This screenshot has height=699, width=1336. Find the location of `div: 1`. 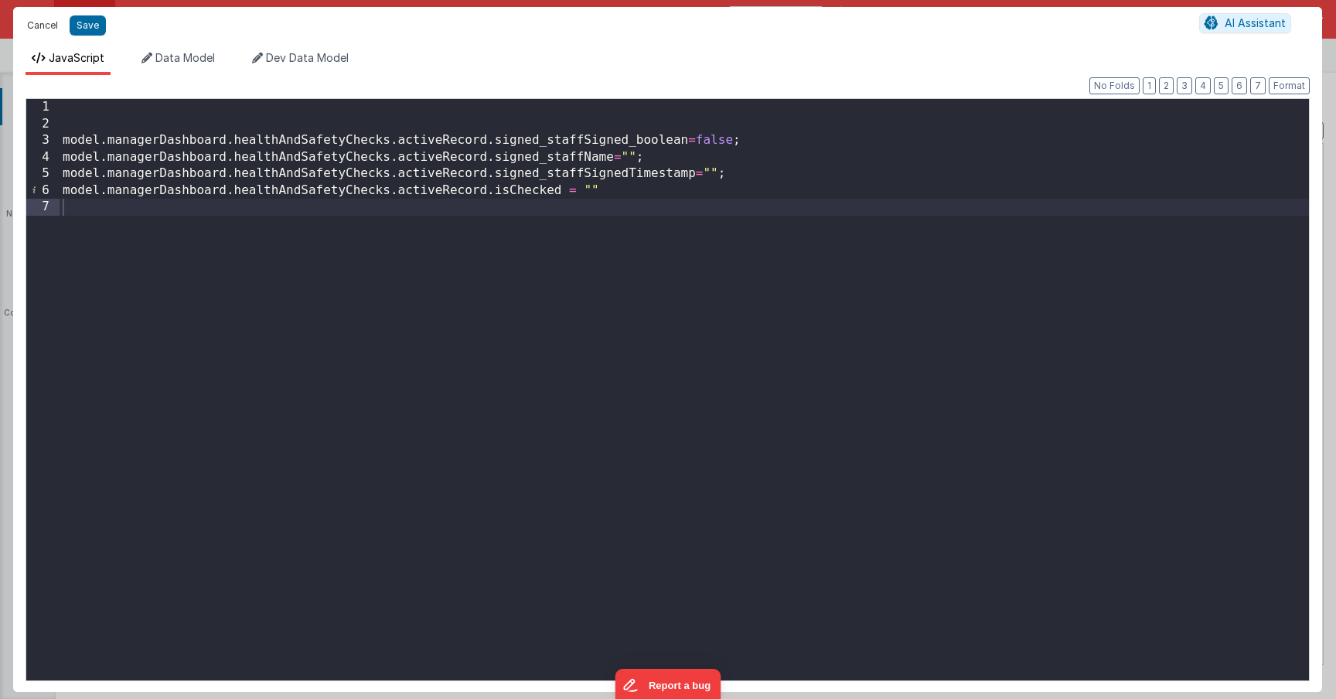

div: 1 is located at coordinates (43, 107).